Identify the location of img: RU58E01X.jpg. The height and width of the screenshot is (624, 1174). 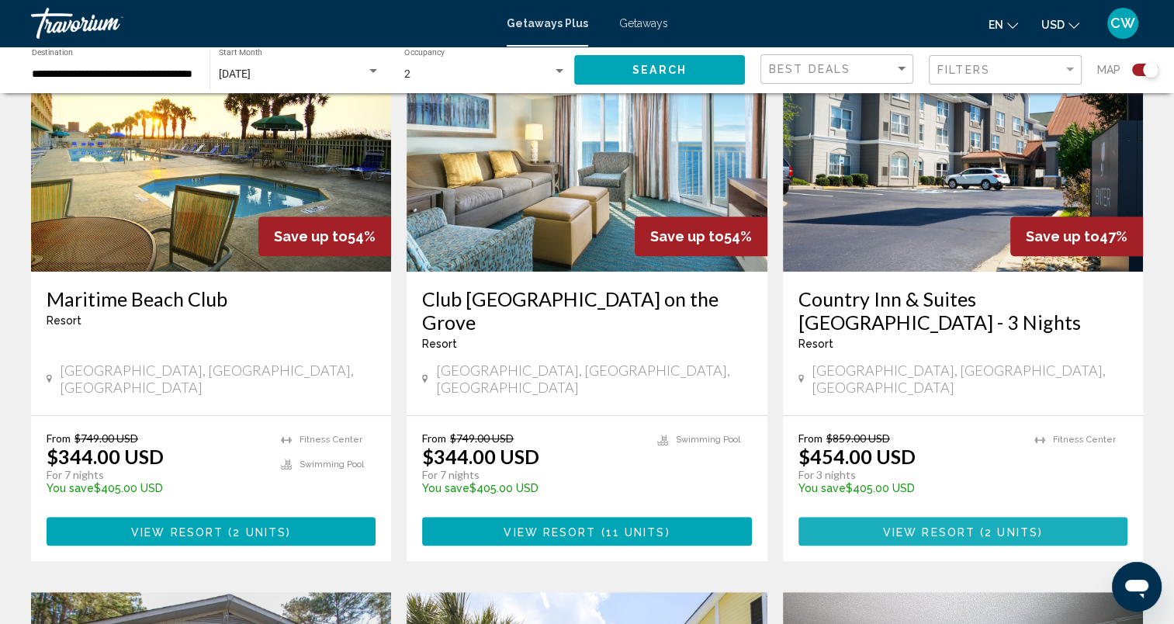
(963, 147).